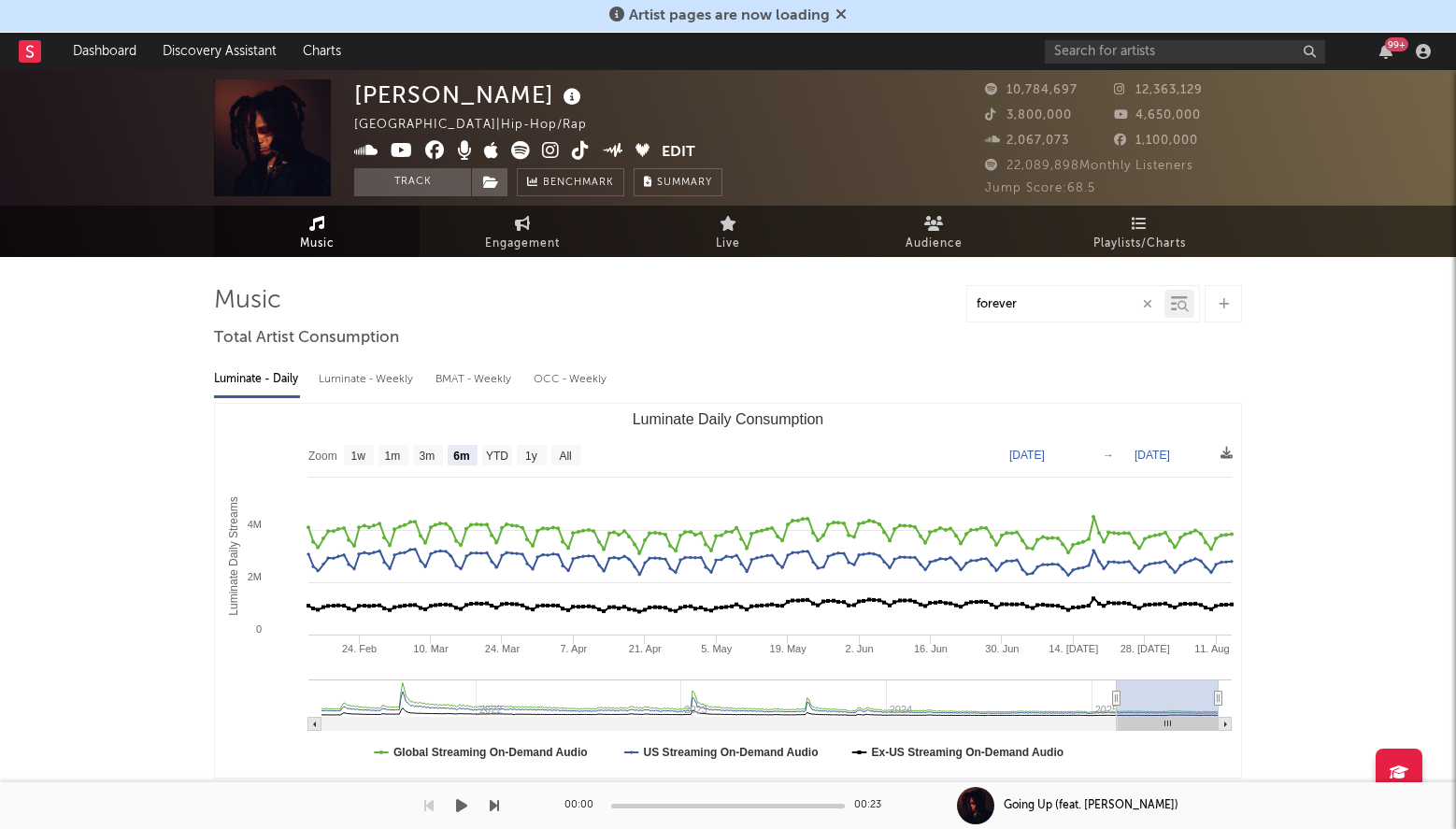 The image size is (1456, 829). I want to click on text: 1w, so click(359, 456).